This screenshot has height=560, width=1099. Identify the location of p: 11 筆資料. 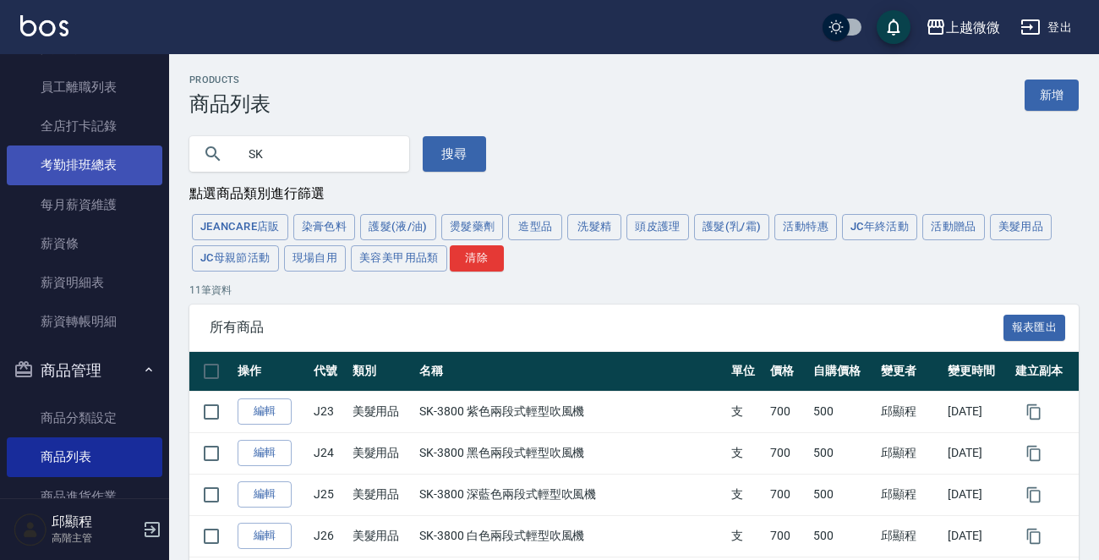
(634, 290).